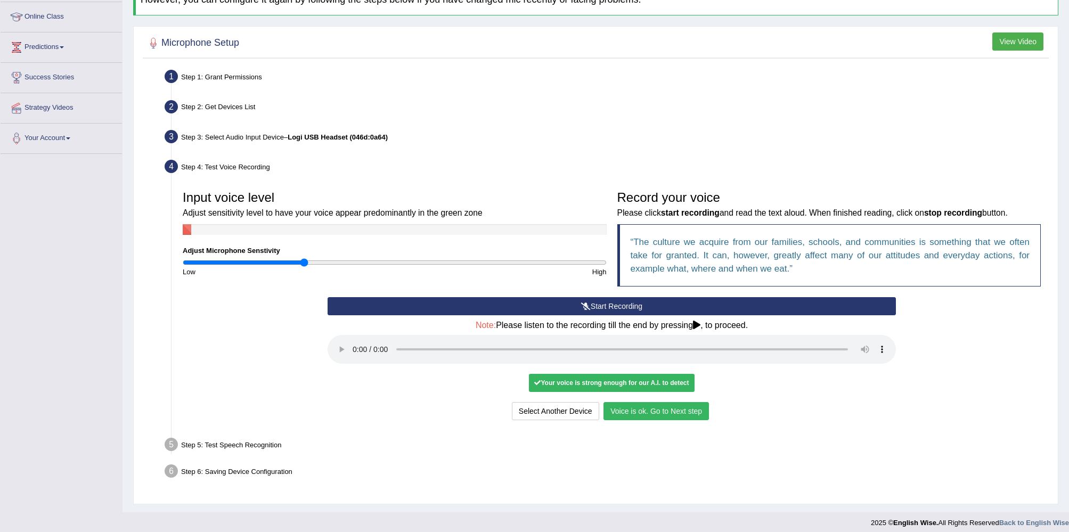 The width and height of the screenshot is (1069, 532). What do you see at coordinates (231, 250) in the screenshot?
I see `label: Adjust Microphone Senstivity` at bounding box center [231, 250].